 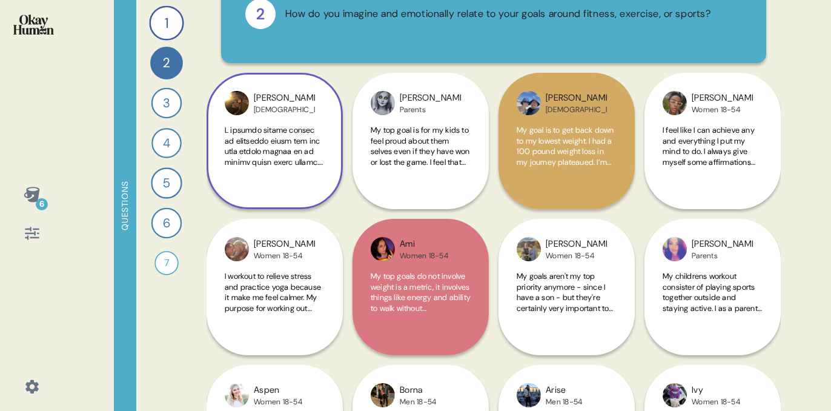 I want to click on div: 3, so click(x=167, y=103).